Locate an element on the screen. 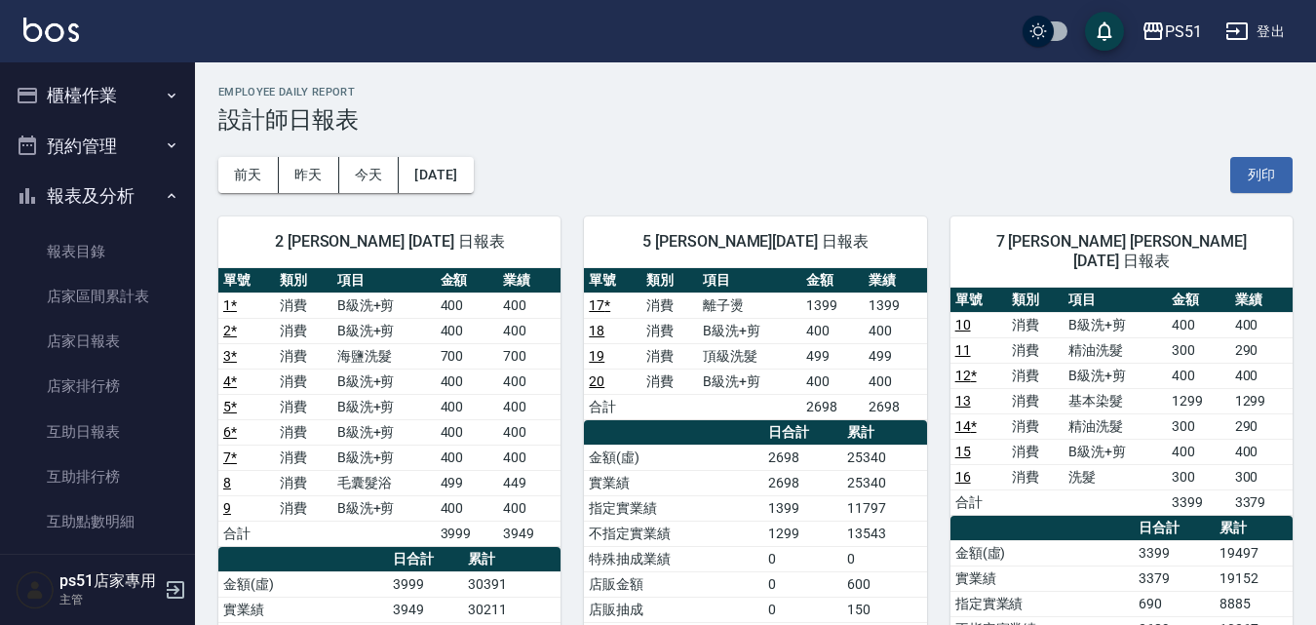  td: 499 is located at coordinates (467, 482).